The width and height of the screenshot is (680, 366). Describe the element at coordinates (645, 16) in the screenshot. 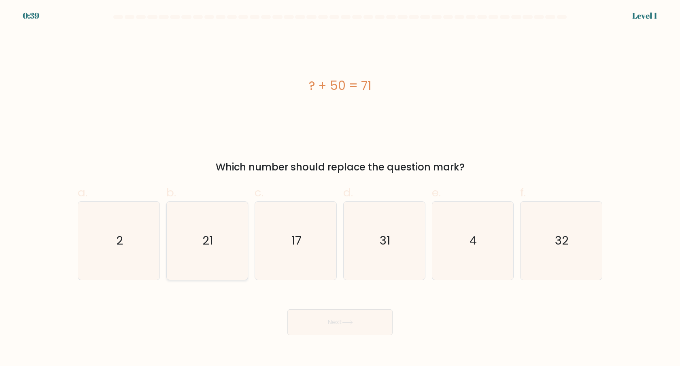

I see `div: Level 1` at that location.